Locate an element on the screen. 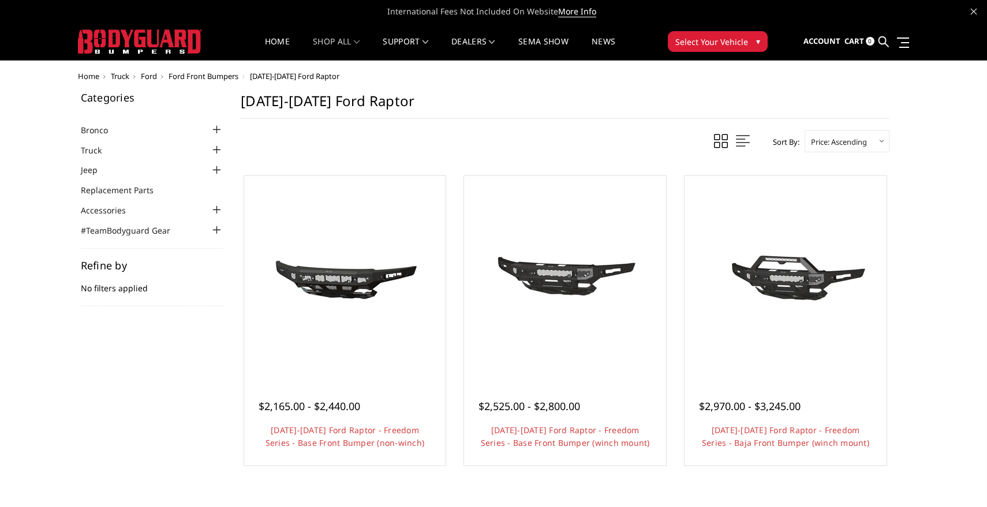 The image size is (987, 507). a: Bronco is located at coordinates (102, 130).